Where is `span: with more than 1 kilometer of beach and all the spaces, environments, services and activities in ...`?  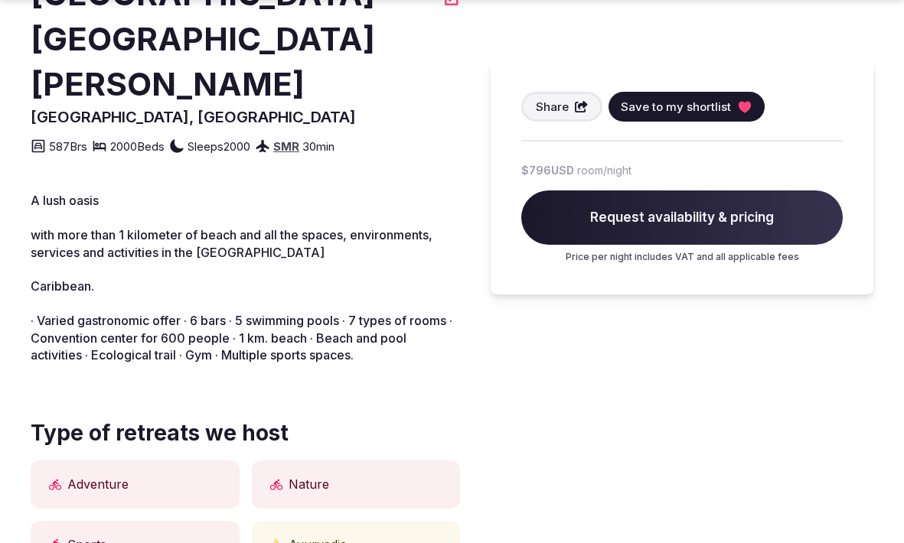 span: with more than 1 kilometer of beach and all the spaces, environments, services and activities in ... is located at coordinates (231, 243).